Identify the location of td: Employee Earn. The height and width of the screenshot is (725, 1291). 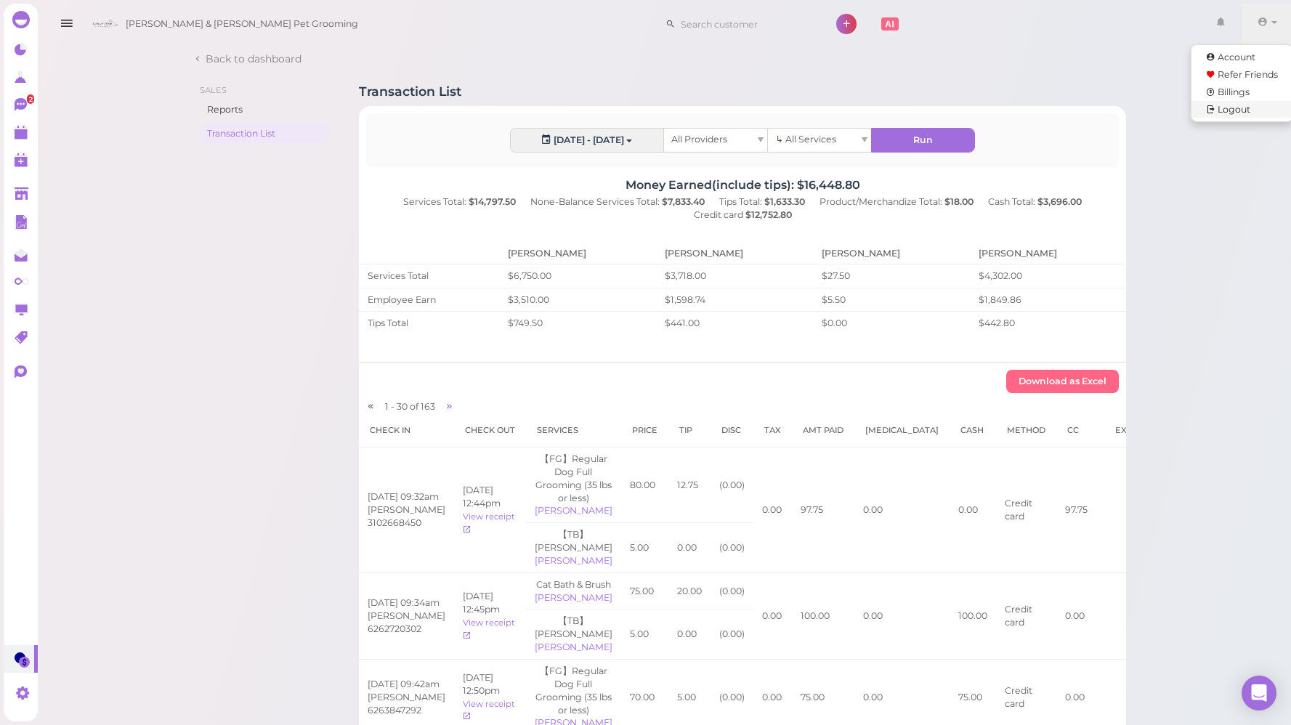
(429, 299).